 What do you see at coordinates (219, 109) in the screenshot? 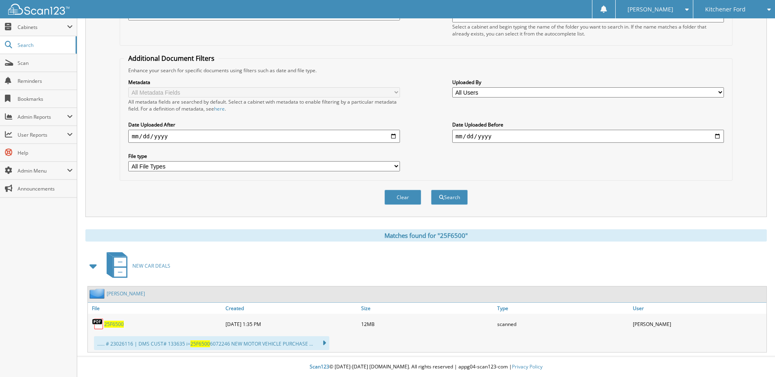
I see `a: here` at bounding box center [219, 109].